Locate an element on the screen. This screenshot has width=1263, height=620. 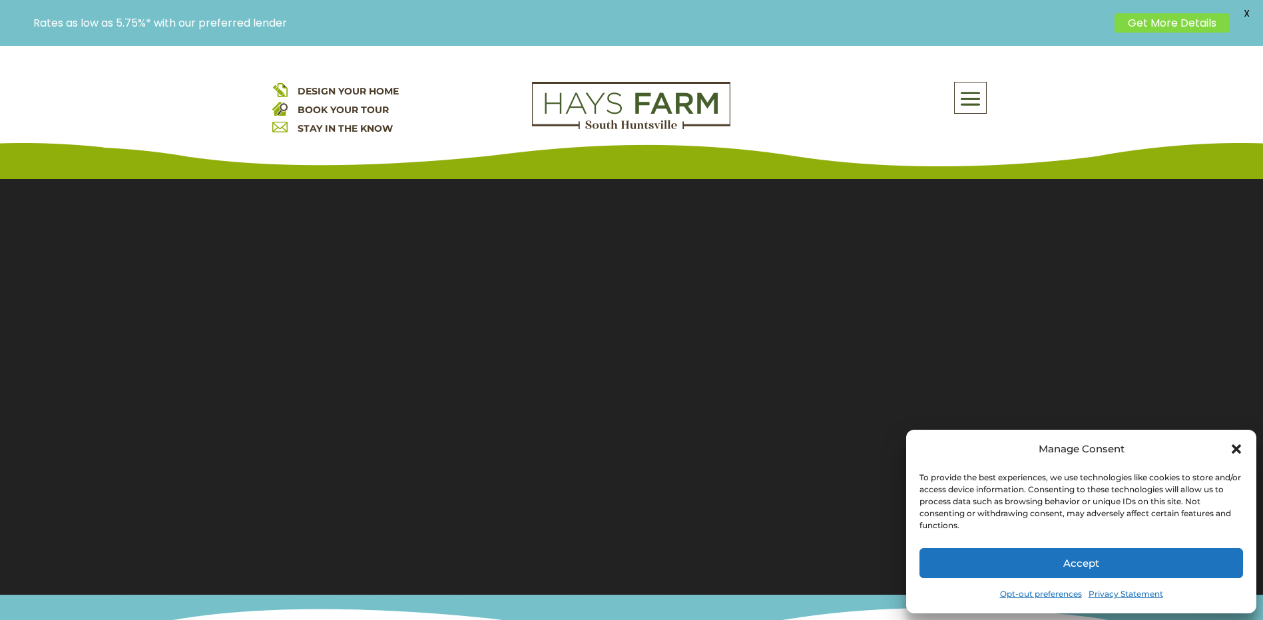
a: Get More Details is located at coordinates (1171, 23).